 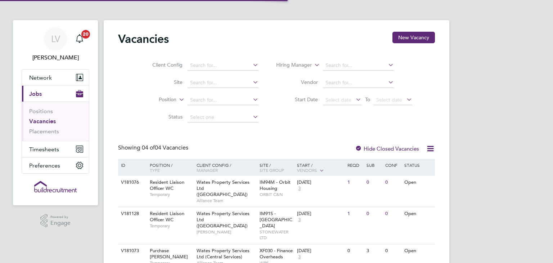 What do you see at coordinates (275, 185) in the screenshot?
I see `span: IM94M - Orbit Housing` at bounding box center [275, 185].